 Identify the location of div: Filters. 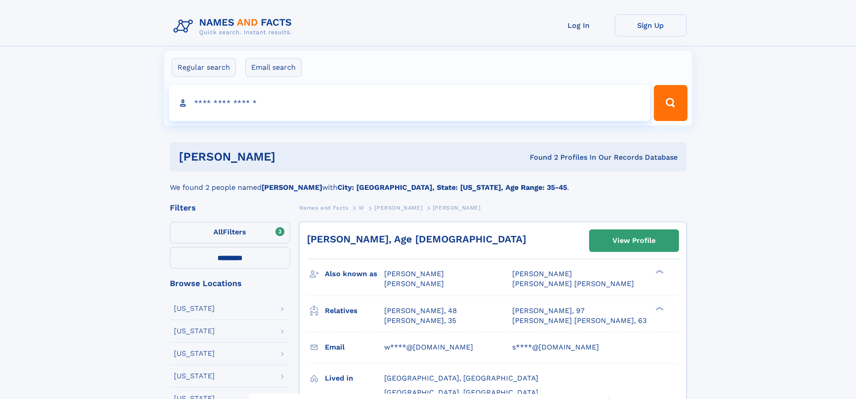
(230, 208).